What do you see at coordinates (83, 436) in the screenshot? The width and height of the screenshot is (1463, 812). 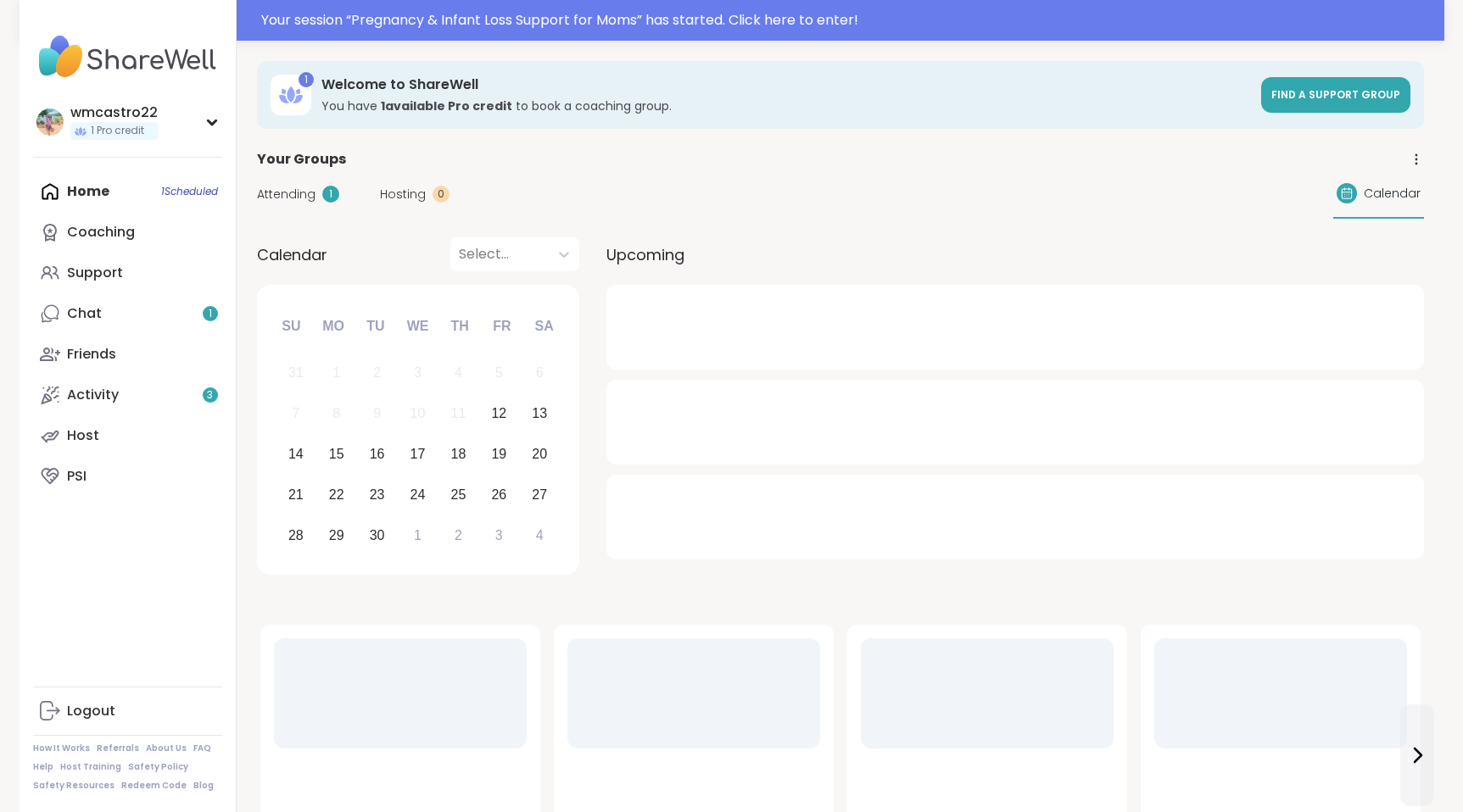 I see `div: Host` at bounding box center [83, 436].